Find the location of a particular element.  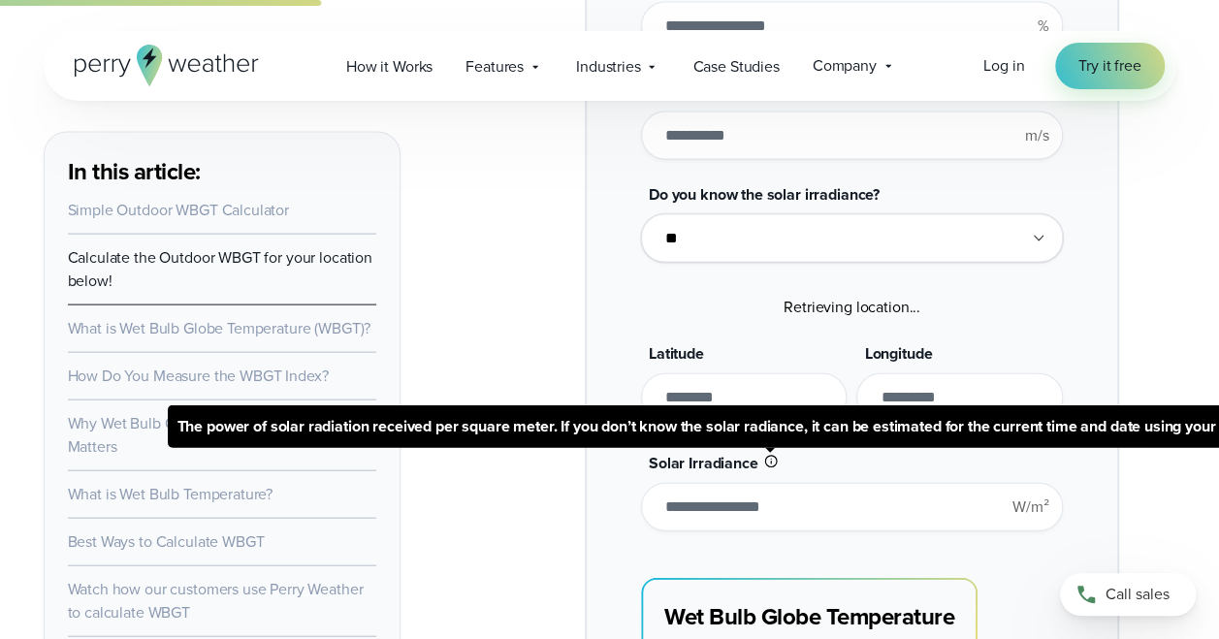

a: Try it free is located at coordinates (1110, 66).